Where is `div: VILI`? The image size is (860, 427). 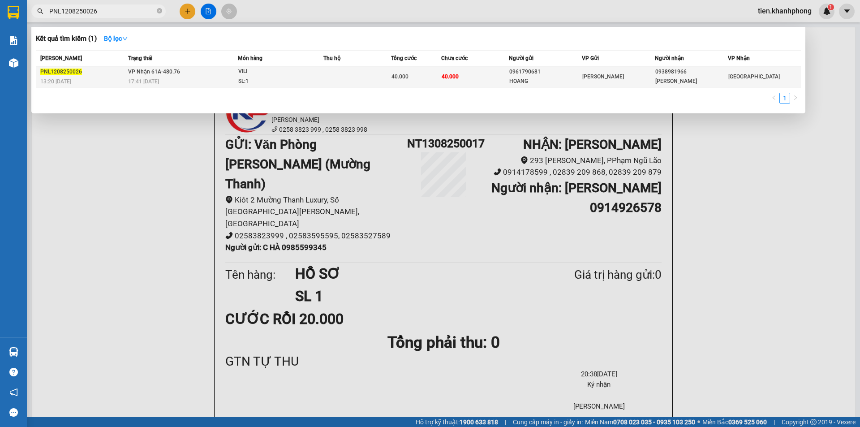 div: VILI is located at coordinates (272, 72).